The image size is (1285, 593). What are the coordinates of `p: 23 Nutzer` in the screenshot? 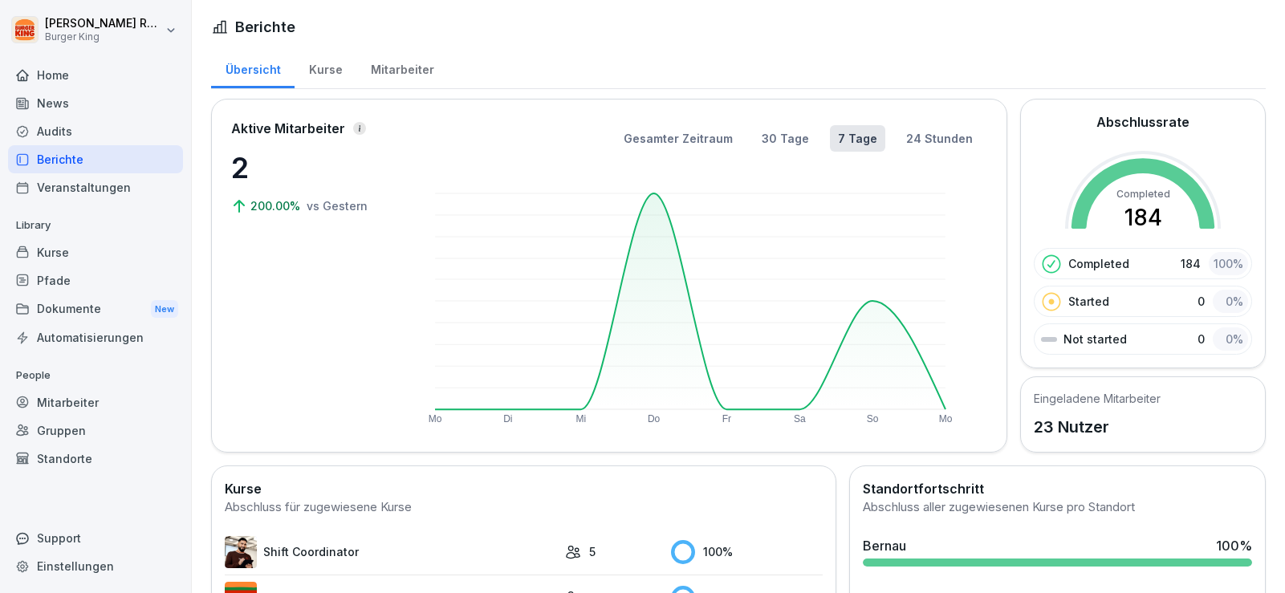 It's located at (1097, 427).